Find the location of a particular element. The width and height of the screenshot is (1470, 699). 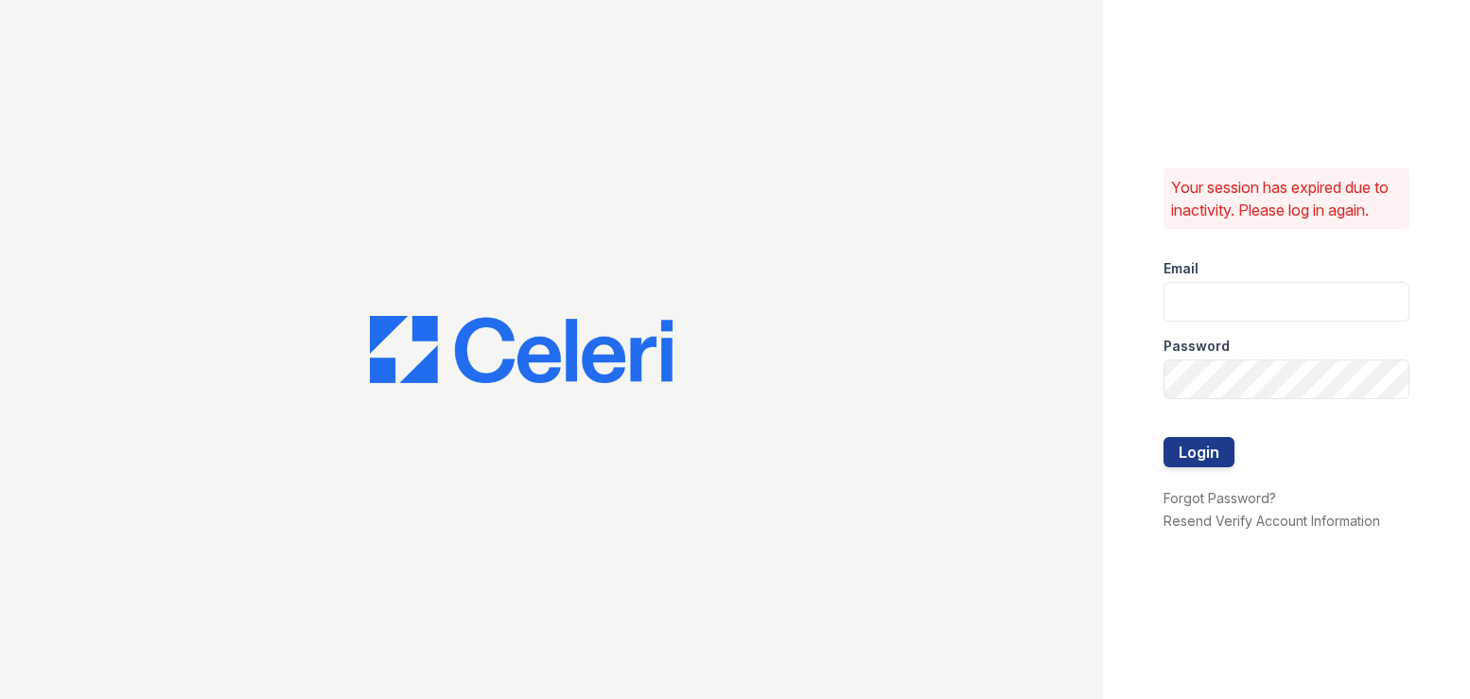

label: Password is located at coordinates (1197, 346).